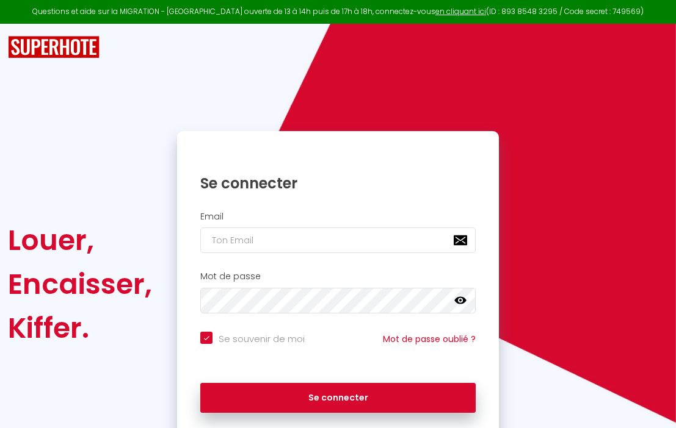  What do you see at coordinates (429, 339) in the screenshot?
I see `a: Mot de passe oublié ?` at bounding box center [429, 339].